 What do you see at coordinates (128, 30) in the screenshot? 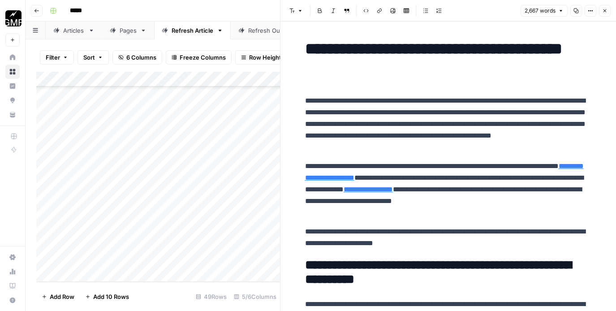
I see `div: Pages` at bounding box center [128, 30].